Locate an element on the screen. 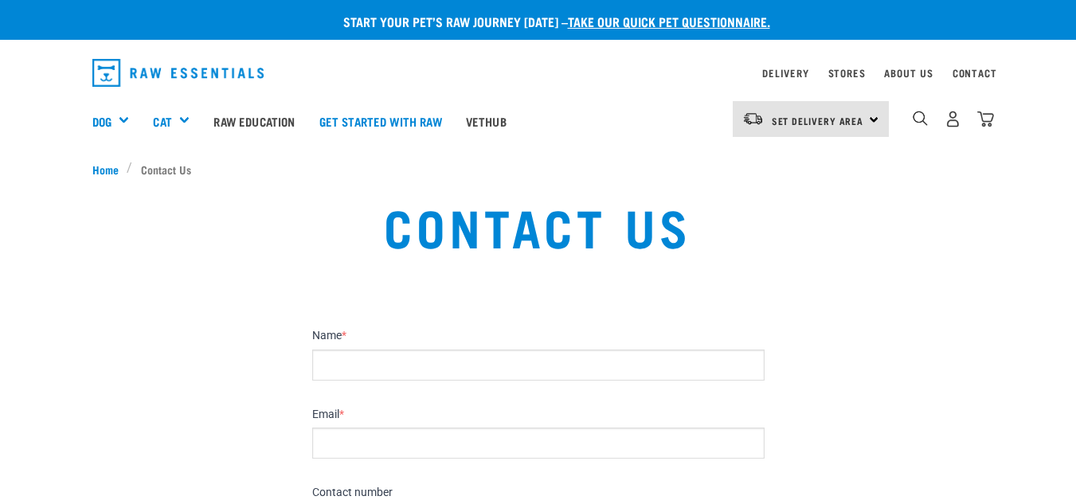 The height and width of the screenshot is (504, 1076). label: Contact number is located at coordinates (539, 493).